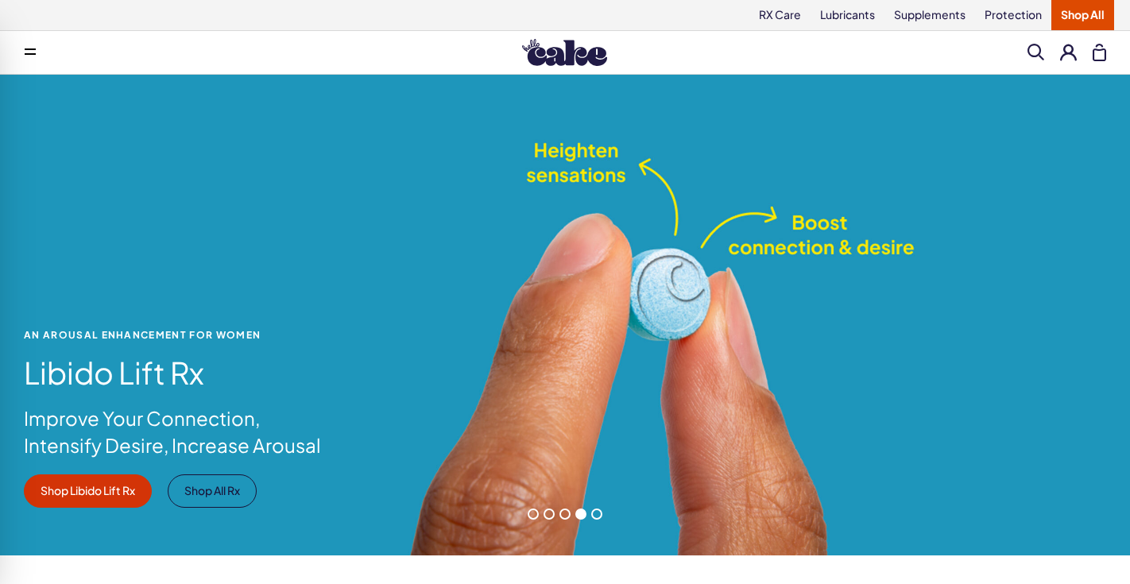 The image size is (1130, 584). Describe the element at coordinates (212, 491) in the screenshot. I see `a: Shop All Rx` at that location.